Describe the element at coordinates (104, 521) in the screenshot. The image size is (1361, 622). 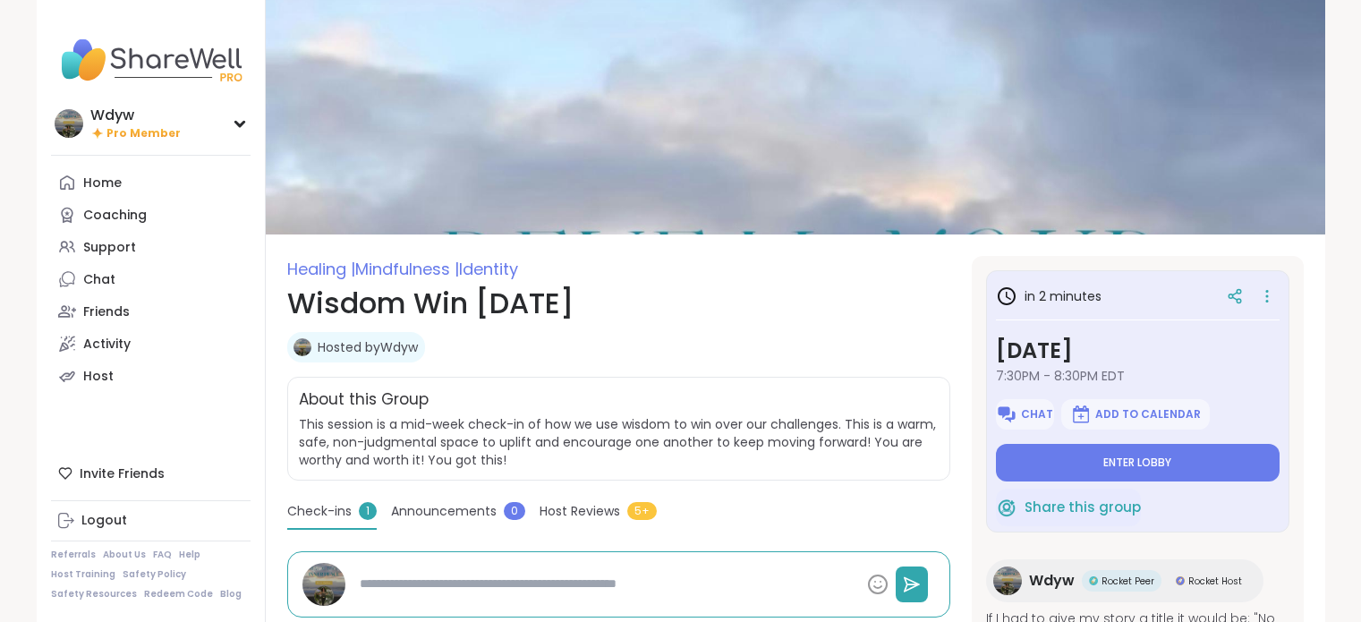
I see `div: Logout` at that location.